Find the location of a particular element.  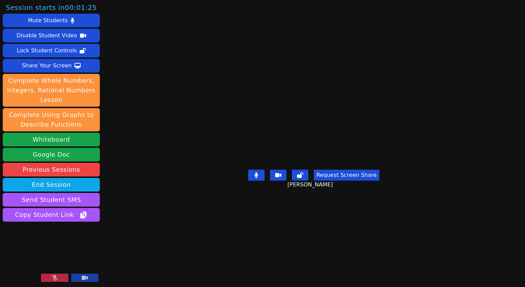

div: Mute Students is located at coordinates (48, 21).